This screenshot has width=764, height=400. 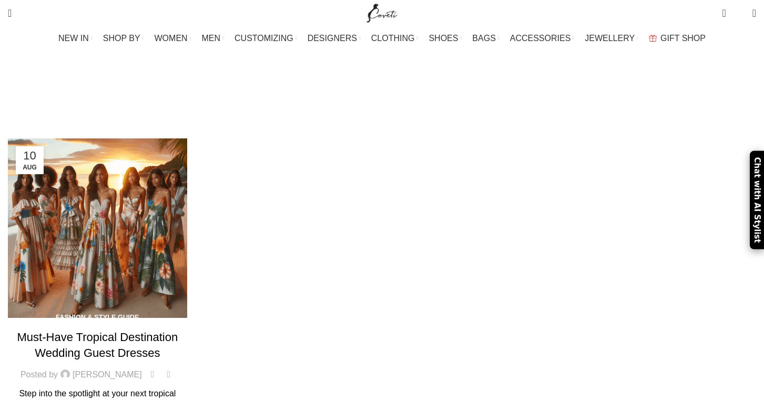 What do you see at coordinates (332, 38) in the screenshot?
I see `span: DESIGNERS` at bounding box center [332, 38].